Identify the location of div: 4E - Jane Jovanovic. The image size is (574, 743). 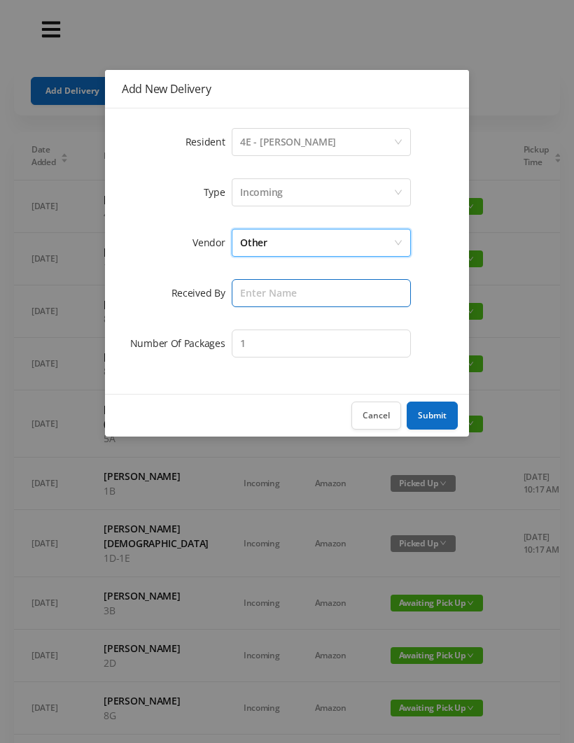
(288, 142).